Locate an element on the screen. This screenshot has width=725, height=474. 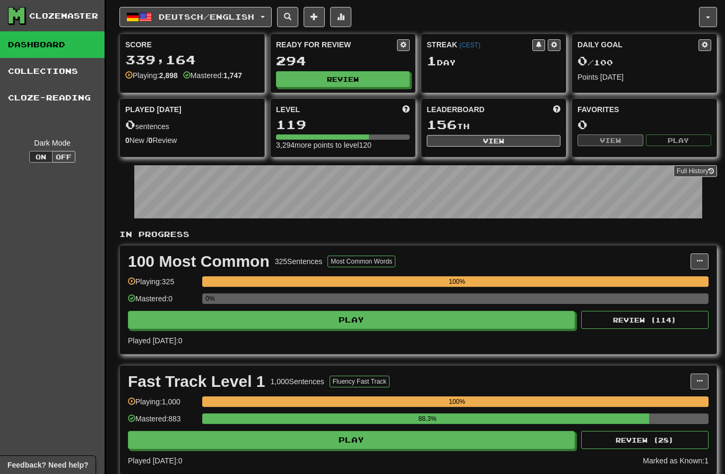
div: 3,294 more points to level 120 is located at coordinates (343, 145).